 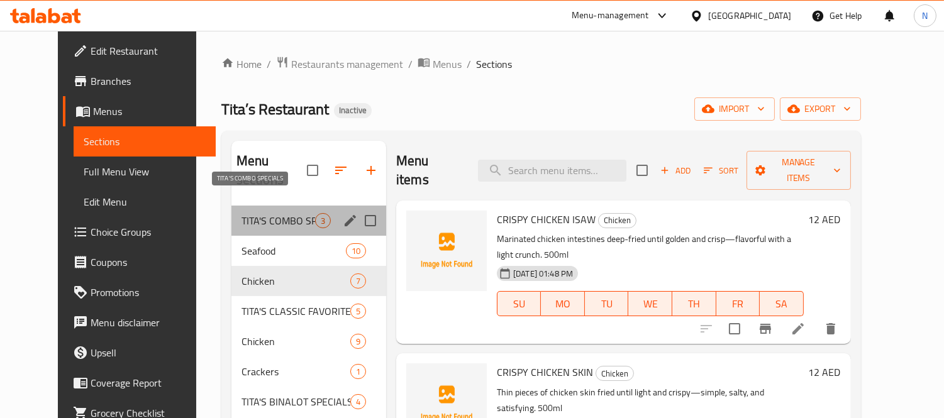 What do you see at coordinates (694, 304) in the screenshot?
I see `span: TH` at bounding box center [694, 304].